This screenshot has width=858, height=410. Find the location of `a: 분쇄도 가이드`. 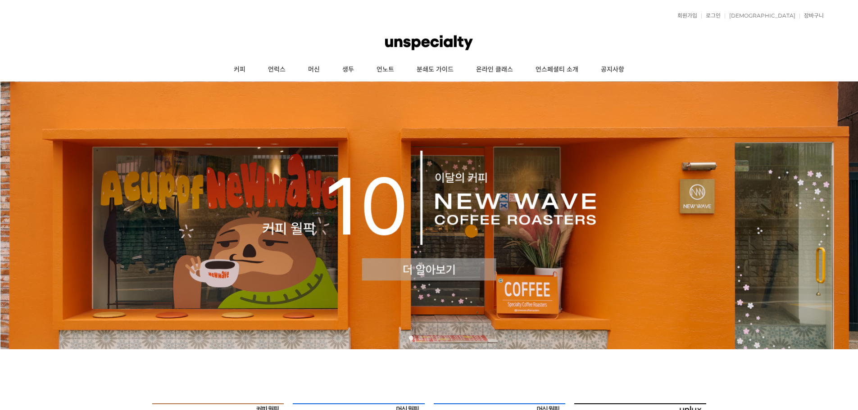

a: 분쇄도 가이드 is located at coordinates (435, 70).